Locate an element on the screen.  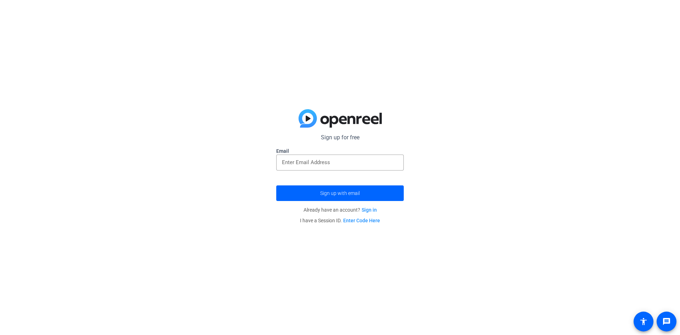
p: Sign up for free is located at coordinates (340, 137).